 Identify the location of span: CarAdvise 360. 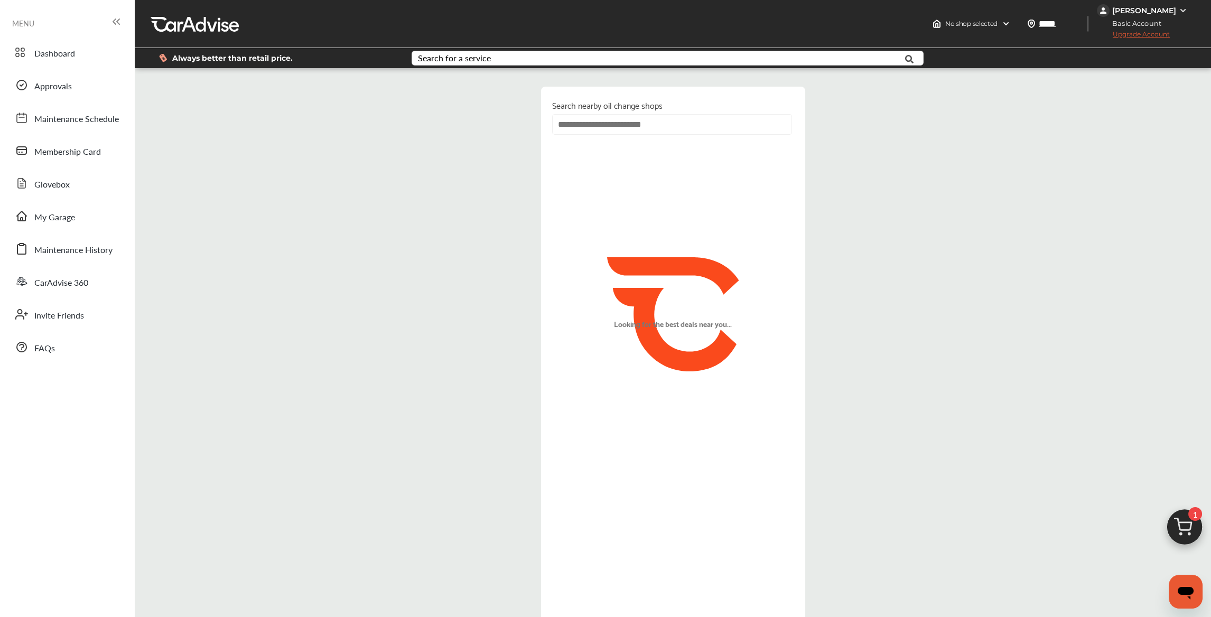
(61, 283).